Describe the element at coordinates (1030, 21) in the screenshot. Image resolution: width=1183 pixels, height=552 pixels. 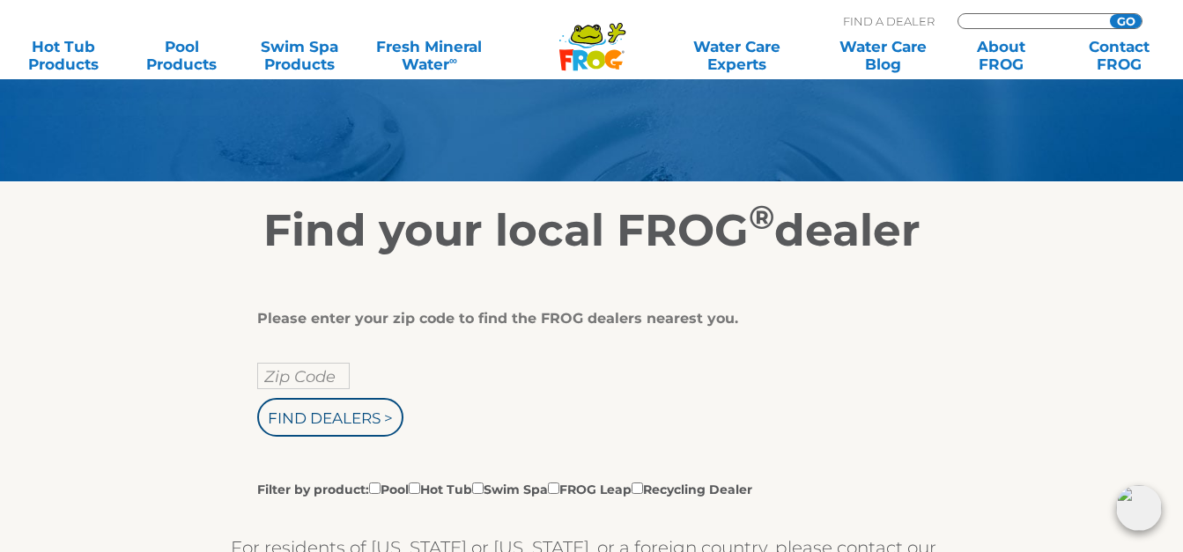
I see `input: Zip Code Form` at that location.